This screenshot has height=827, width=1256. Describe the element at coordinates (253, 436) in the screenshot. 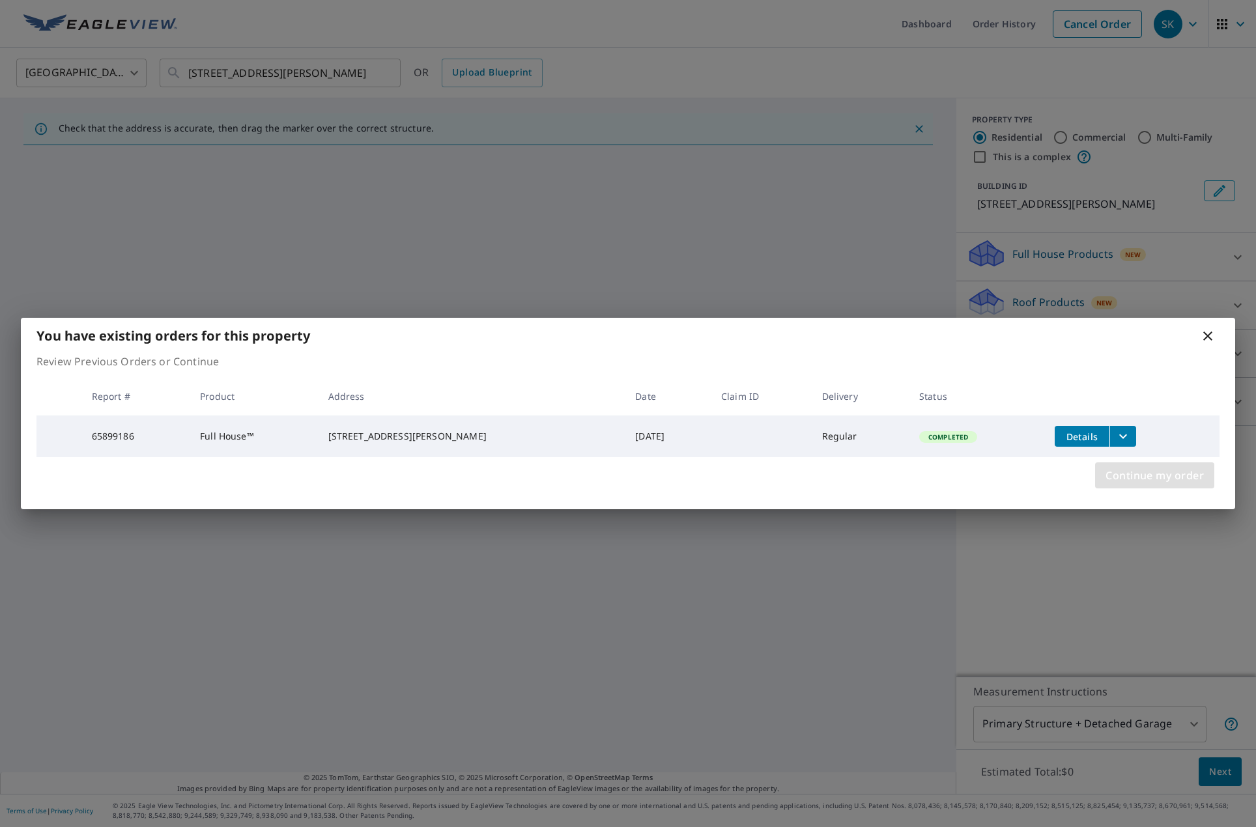

I see `td: Full House™` at that location.